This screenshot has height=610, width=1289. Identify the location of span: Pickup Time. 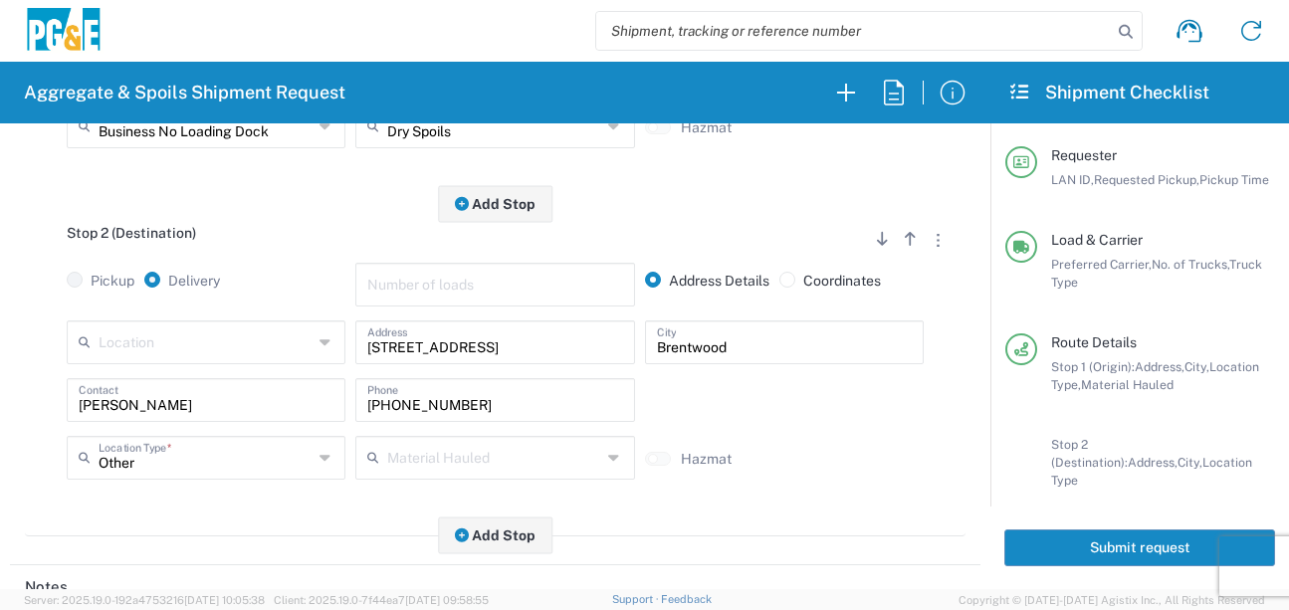
(1234, 179).